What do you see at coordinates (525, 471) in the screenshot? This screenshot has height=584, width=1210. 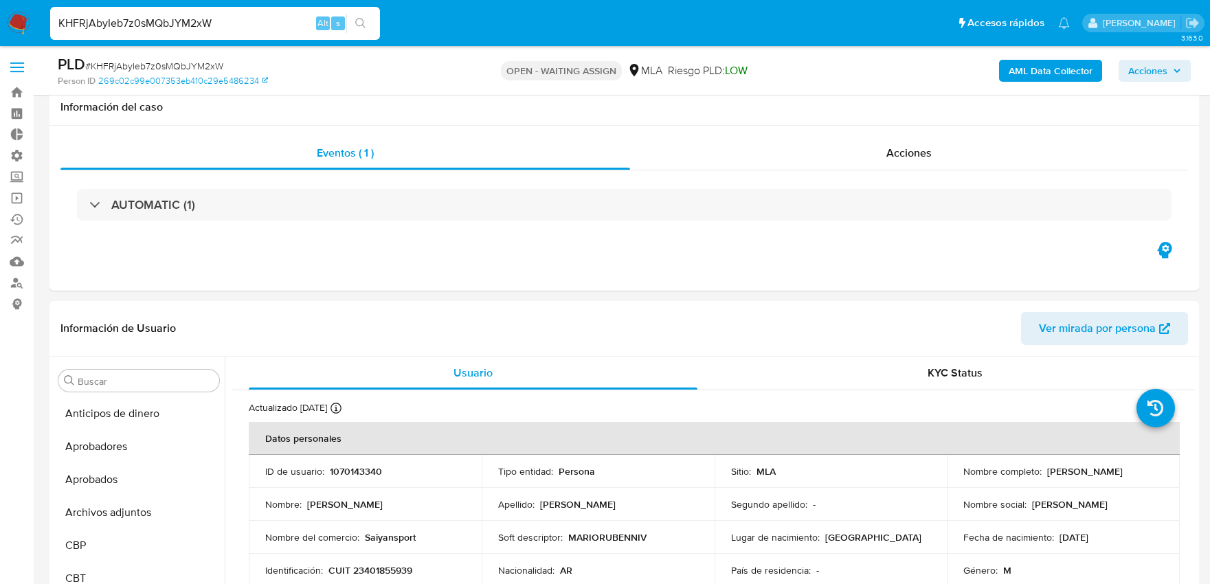 I see `p: Tipo entidad :` at bounding box center [525, 471].